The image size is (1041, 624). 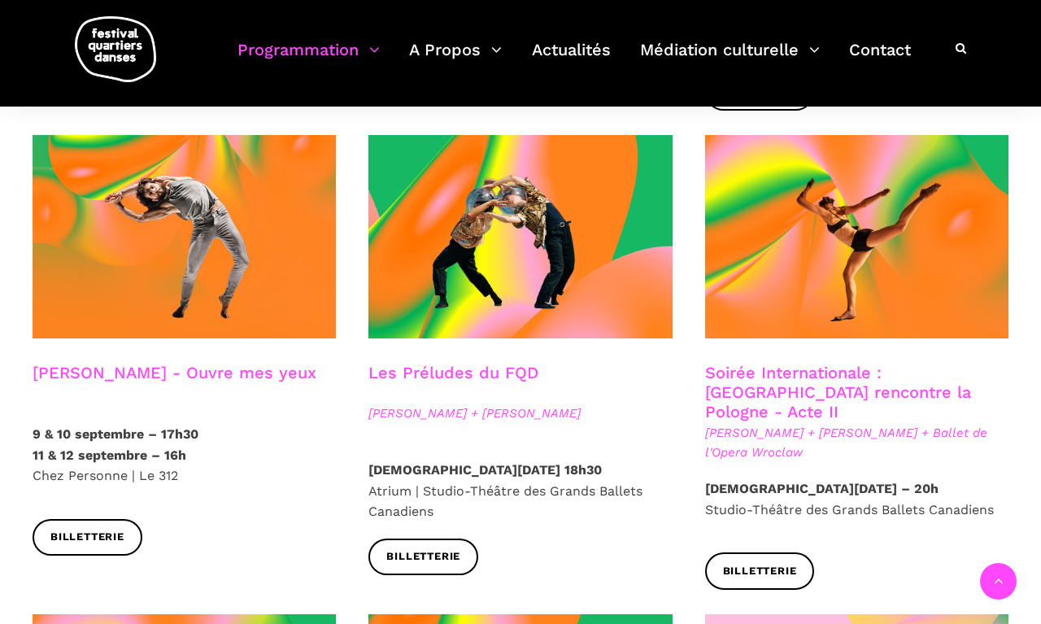 I want to click on strong: 9 & 10 septembre – 17h30 11 & 12 septembre – 16h, so click(x=116, y=444).